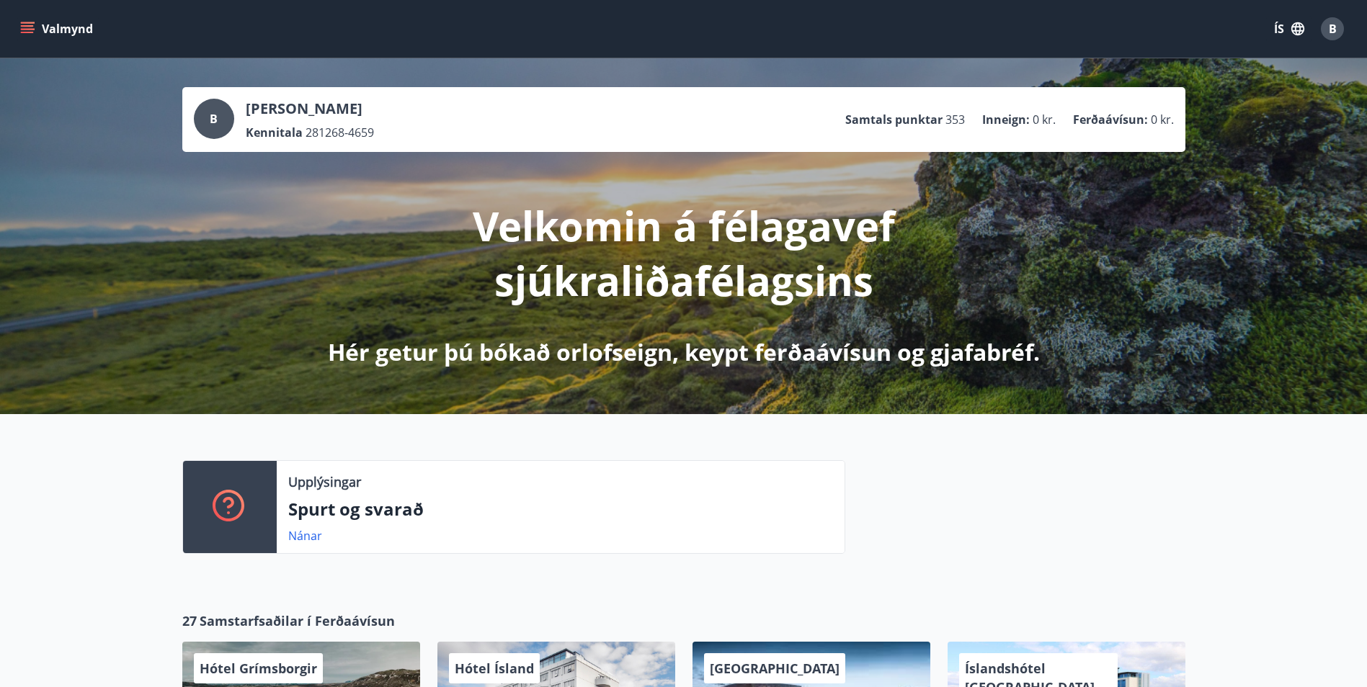  Describe the element at coordinates (494, 669) in the screenshot. I see `span: Hótel Ísland` at that location.